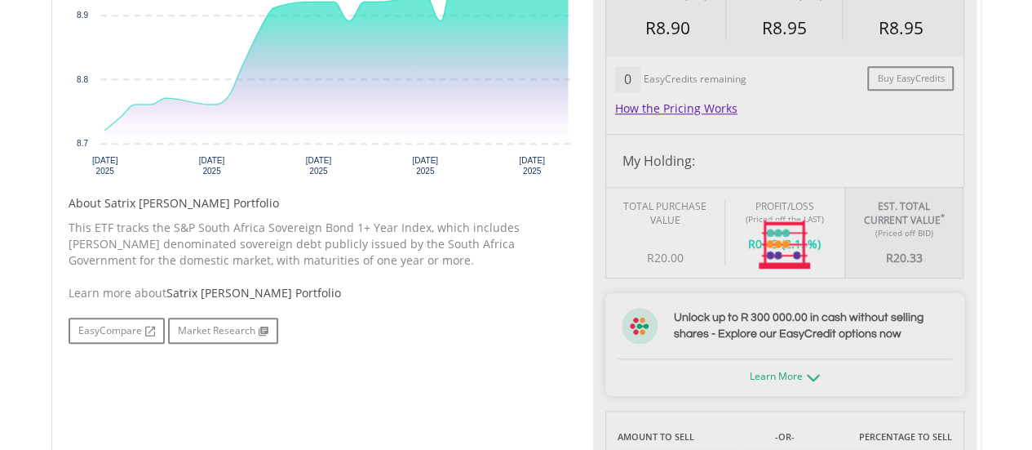  I want to click on a: Market Research, so click(223, 331).